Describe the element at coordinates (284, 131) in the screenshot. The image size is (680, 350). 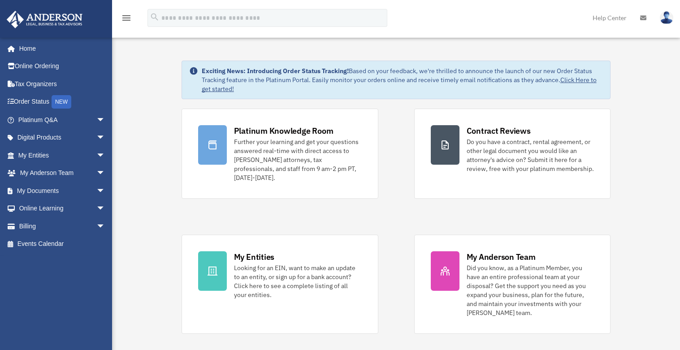
I see `div: Platinum Knowledge Room` at that location.